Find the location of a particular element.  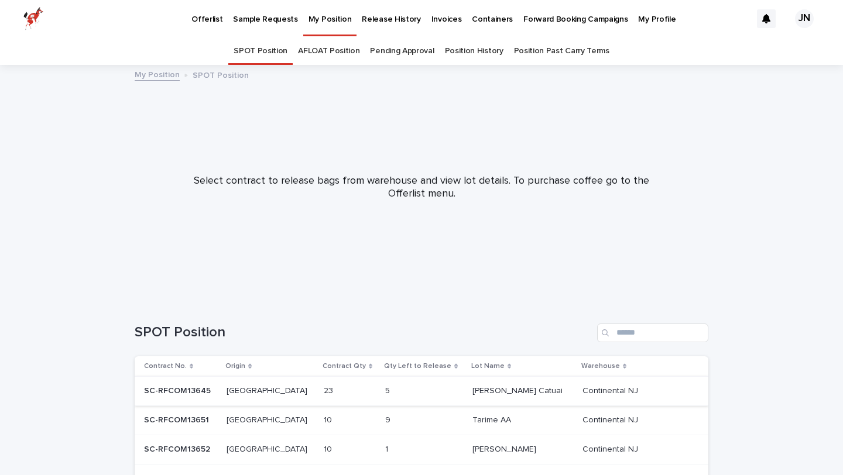

a: SPOT Position is located at coordinates (260, 51).